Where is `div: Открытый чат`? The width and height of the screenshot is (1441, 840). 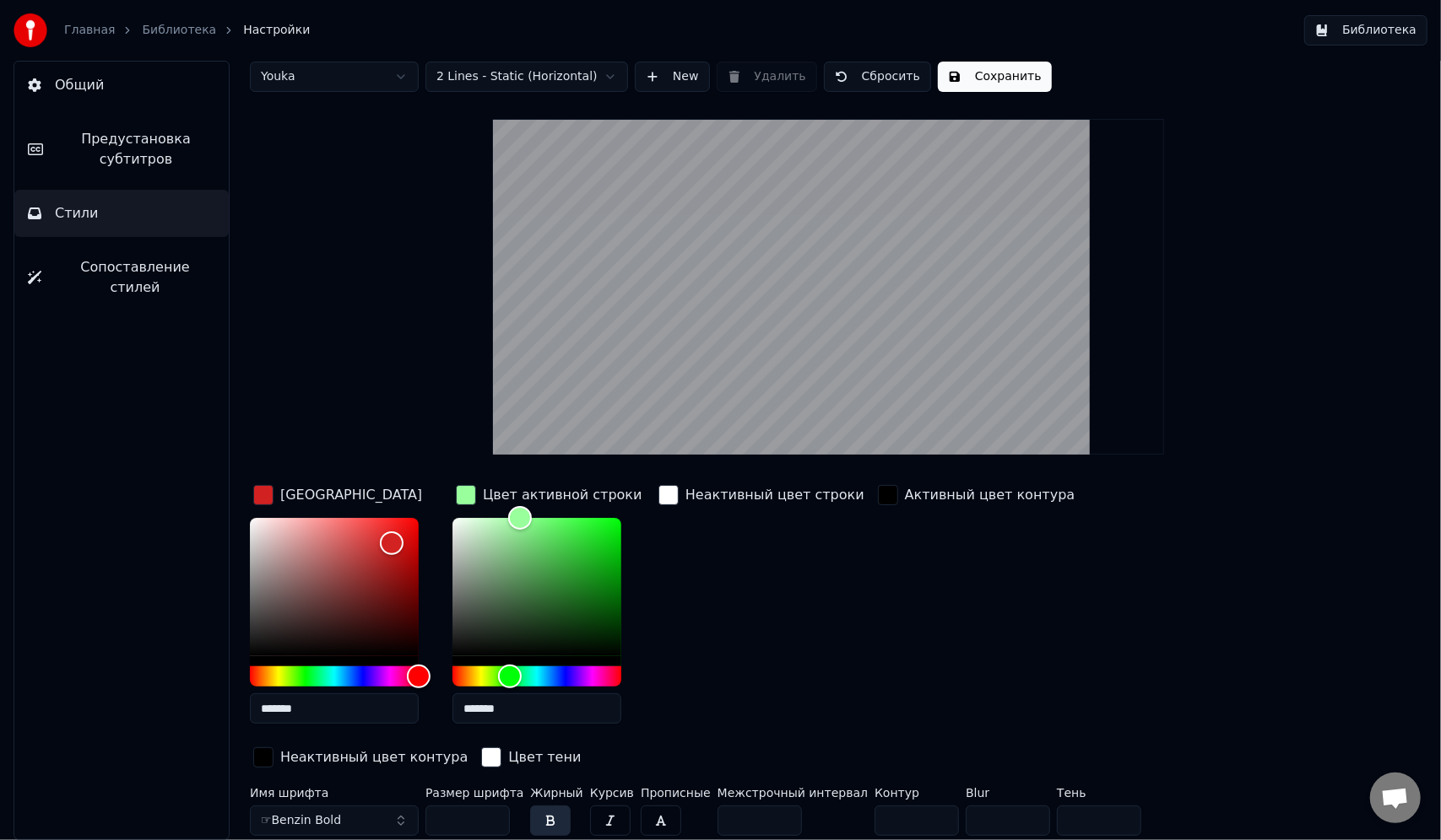 div: Открытый чат is located at coordinates (1395, 798).